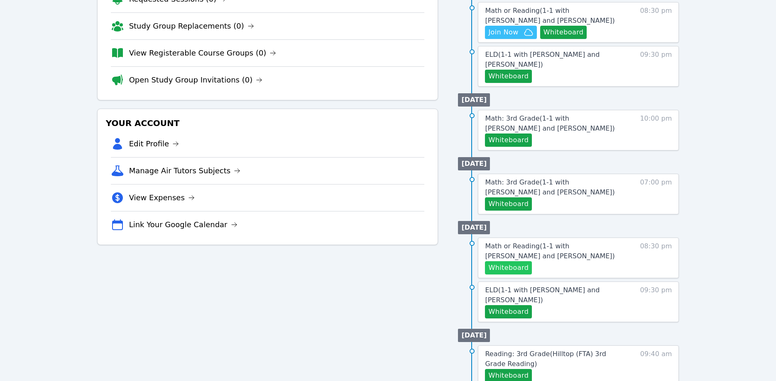  Describe the element at coordinates (503, 32) in the screenshot. I see `span: Join Now` at that location.